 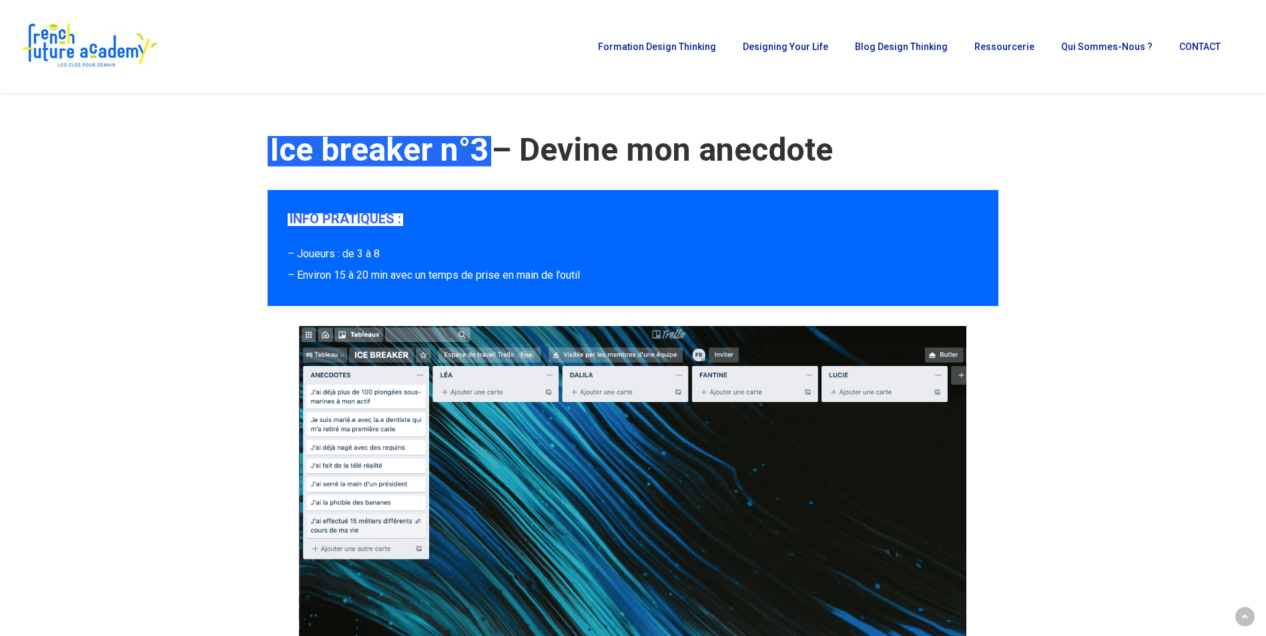 I want to click on span: – Joueurs : de 3 à 8 – Environ 15 à 20 min avec un temps de prise en main de l’outil, so click(x=434, y=264).